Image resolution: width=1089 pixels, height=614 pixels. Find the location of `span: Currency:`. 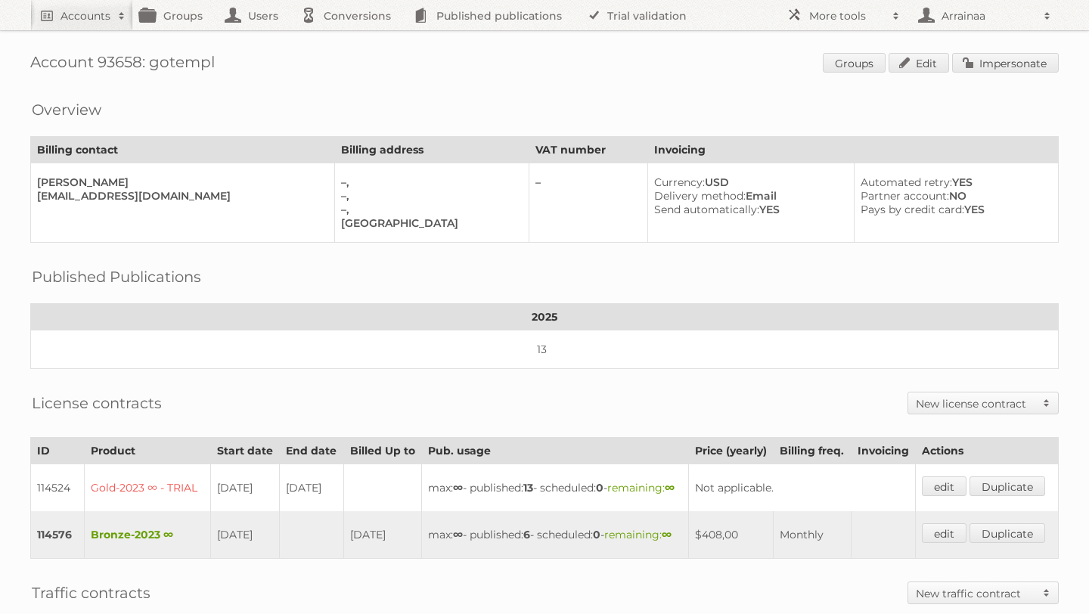

span: Currency: is located at coordinates (679, 182).